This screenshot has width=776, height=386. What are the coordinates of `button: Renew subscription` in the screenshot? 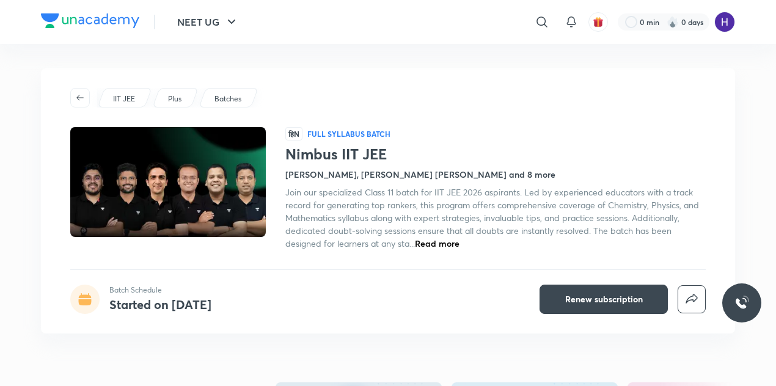 It's located at (604, 300).